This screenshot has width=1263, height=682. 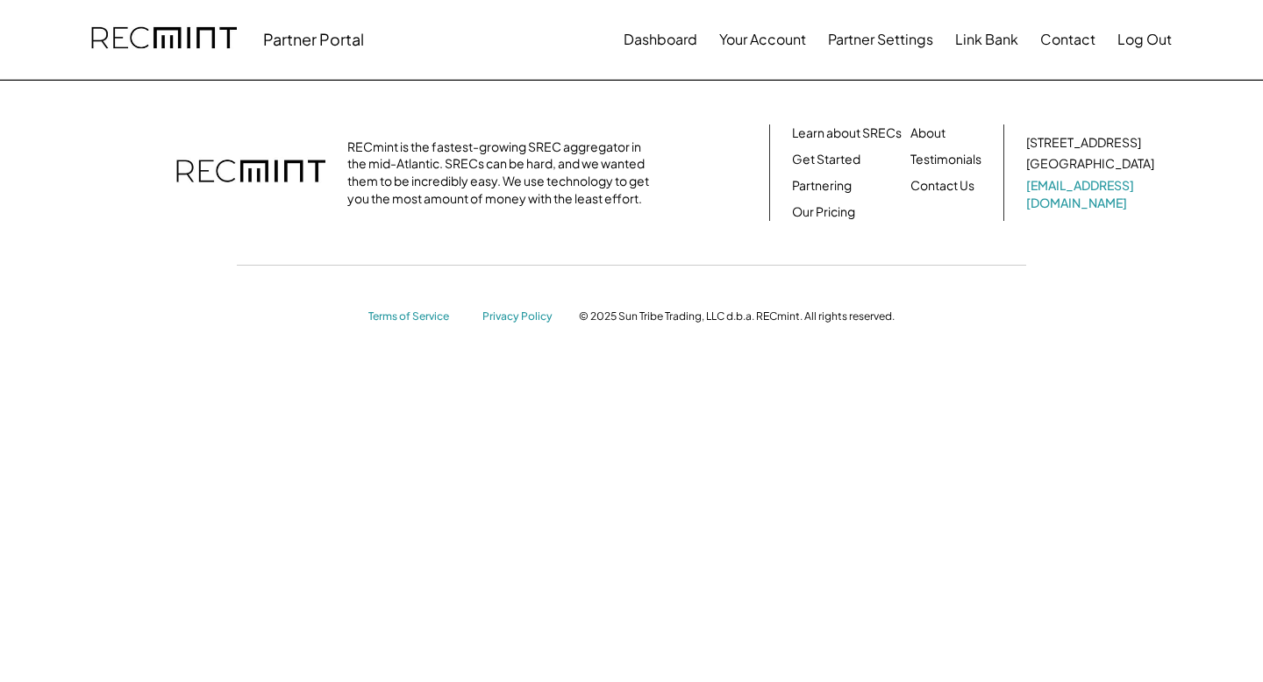 I want to click on a: Terms of Service, so click(x=416, y=317).